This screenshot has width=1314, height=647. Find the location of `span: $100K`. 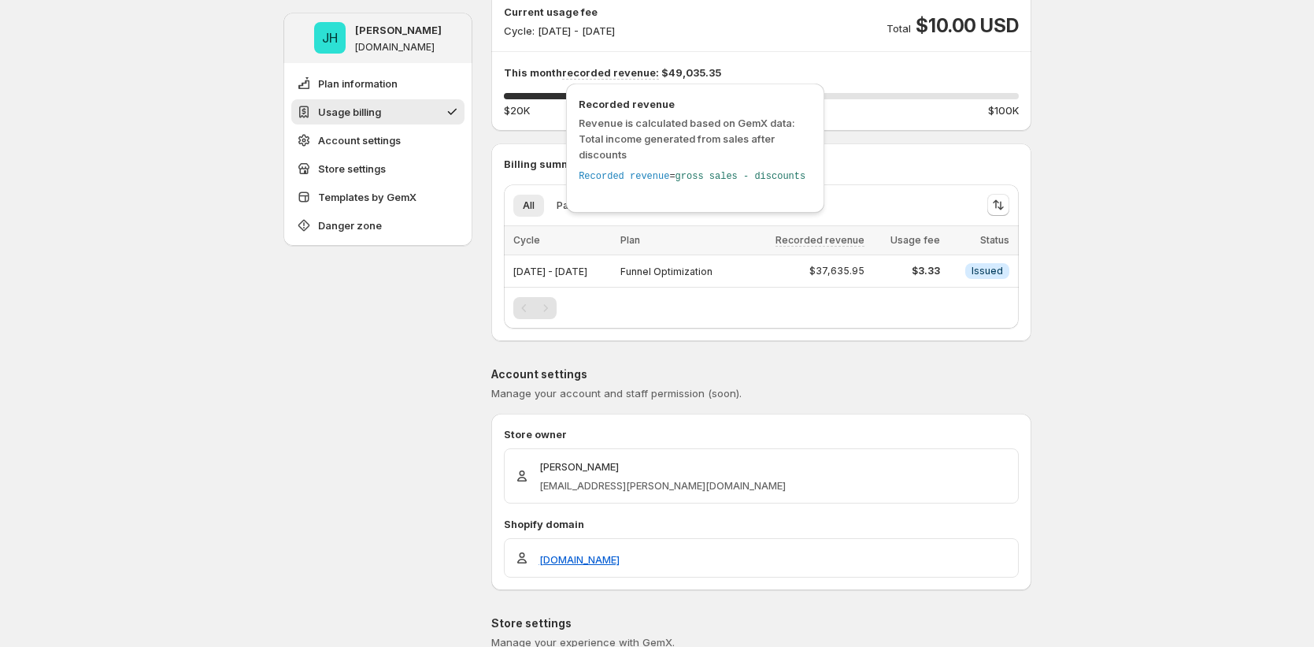

span: $100K is located at coordinates (1003, 110).